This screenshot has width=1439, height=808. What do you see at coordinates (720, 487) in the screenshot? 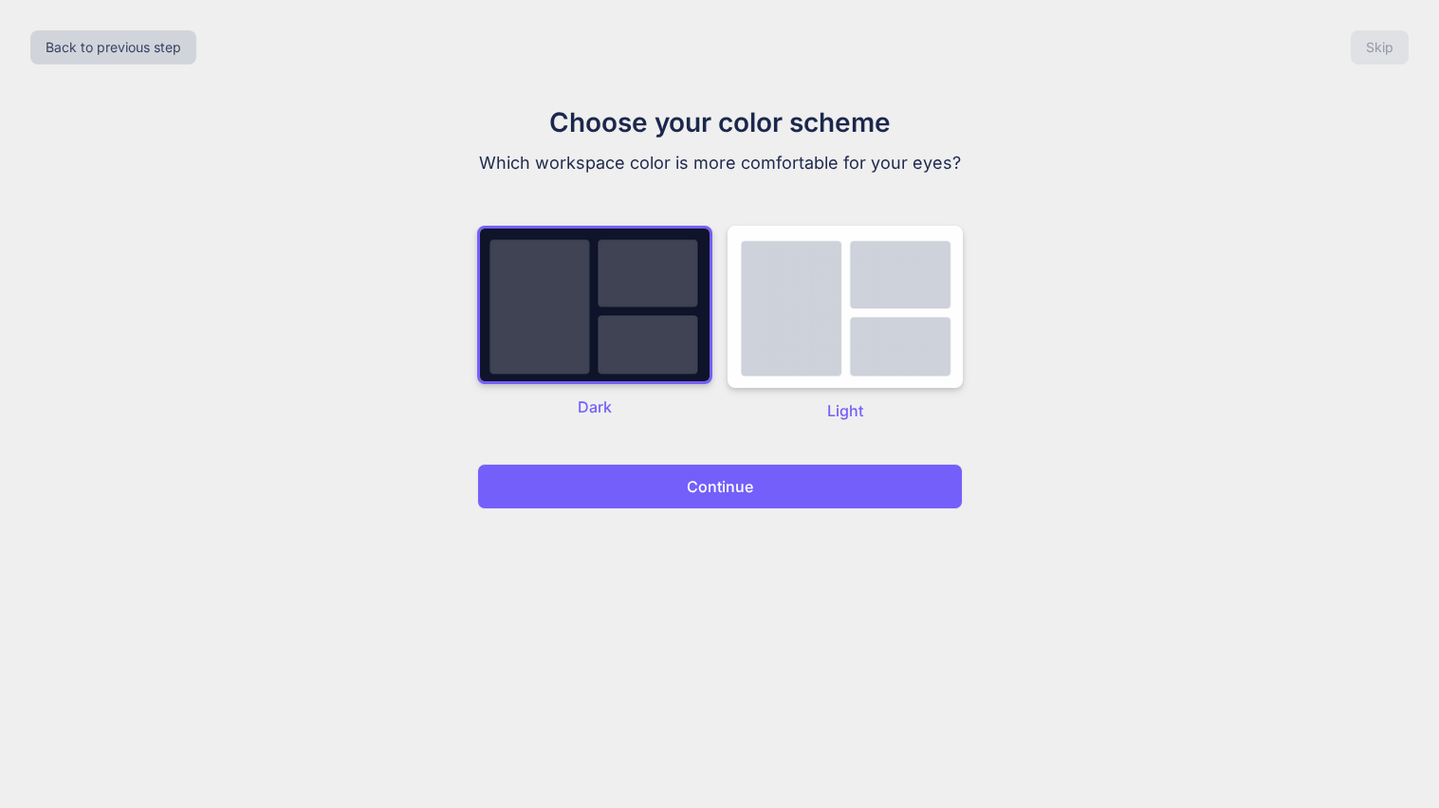
I see `p: Continue` at bounding box center [720, 487].